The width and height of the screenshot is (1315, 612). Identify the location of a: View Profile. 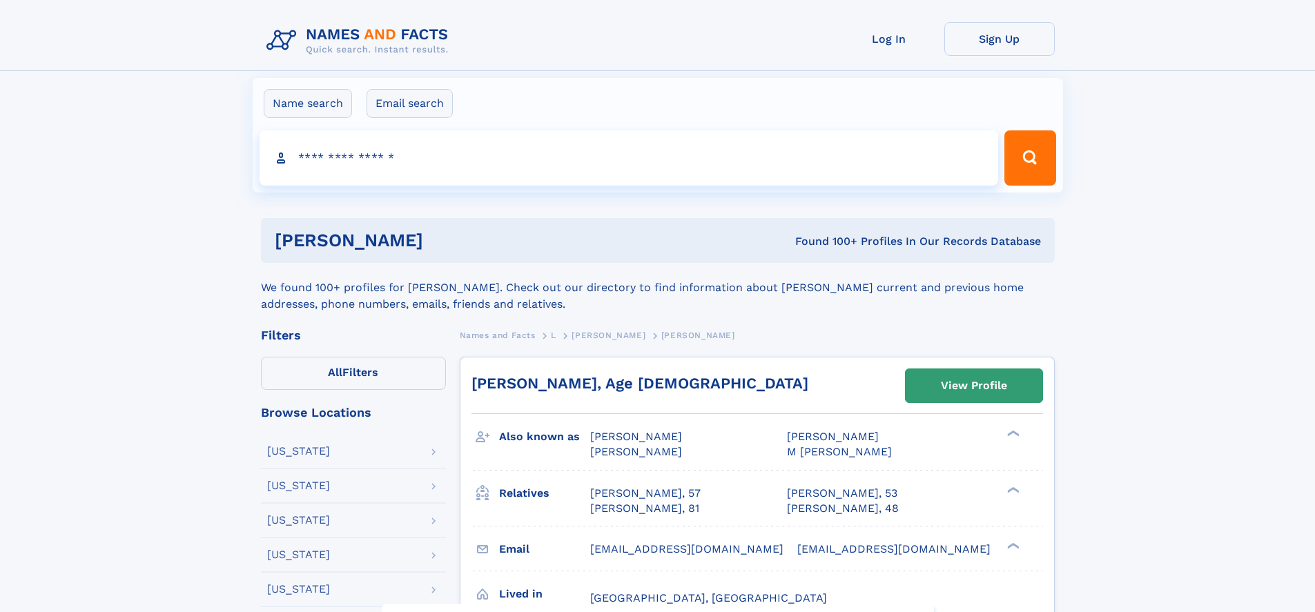
(974, 386).